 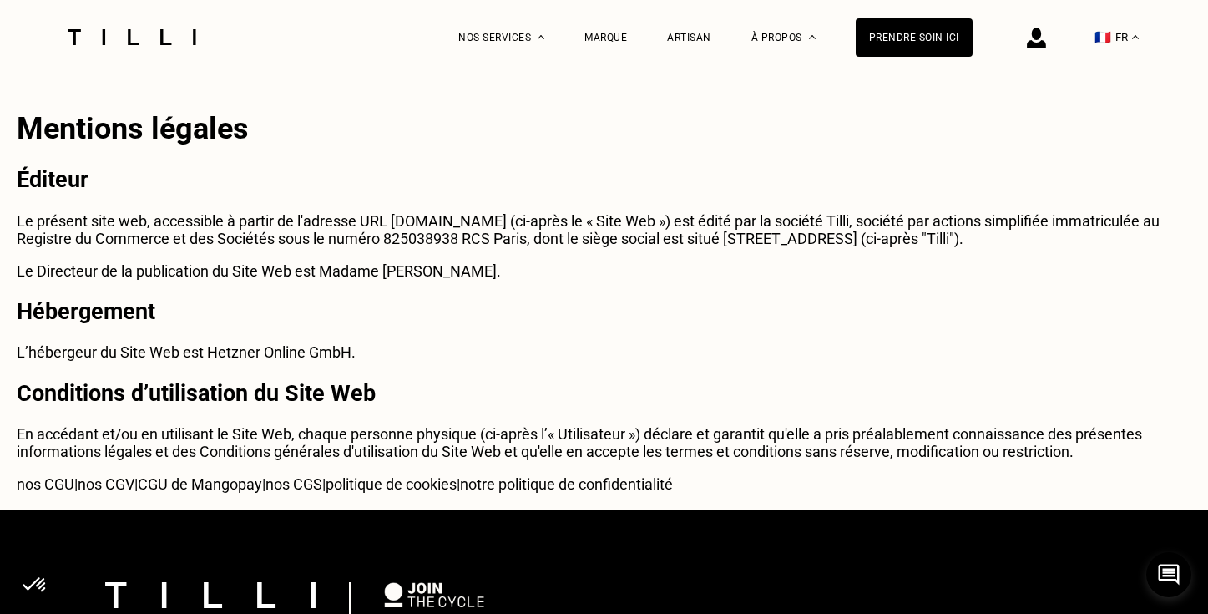 I want to click on img: icône connexion, so click(x=1036, y=38).